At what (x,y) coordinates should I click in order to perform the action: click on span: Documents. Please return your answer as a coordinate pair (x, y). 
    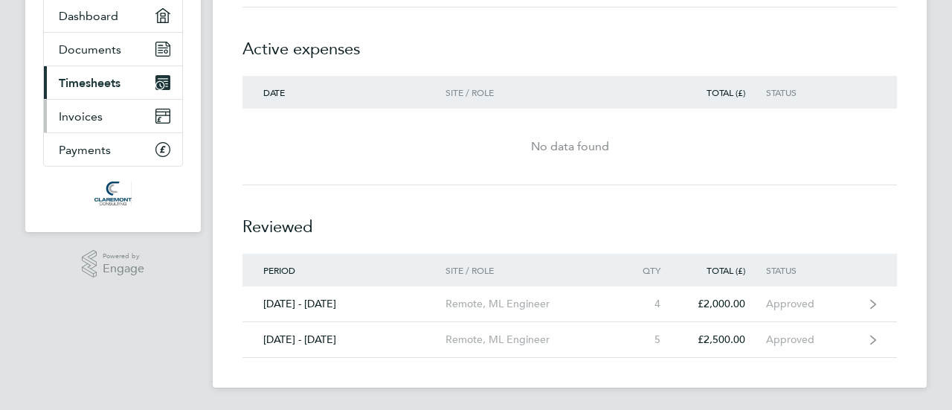
    Looking at the image, I should click on (90, 49).